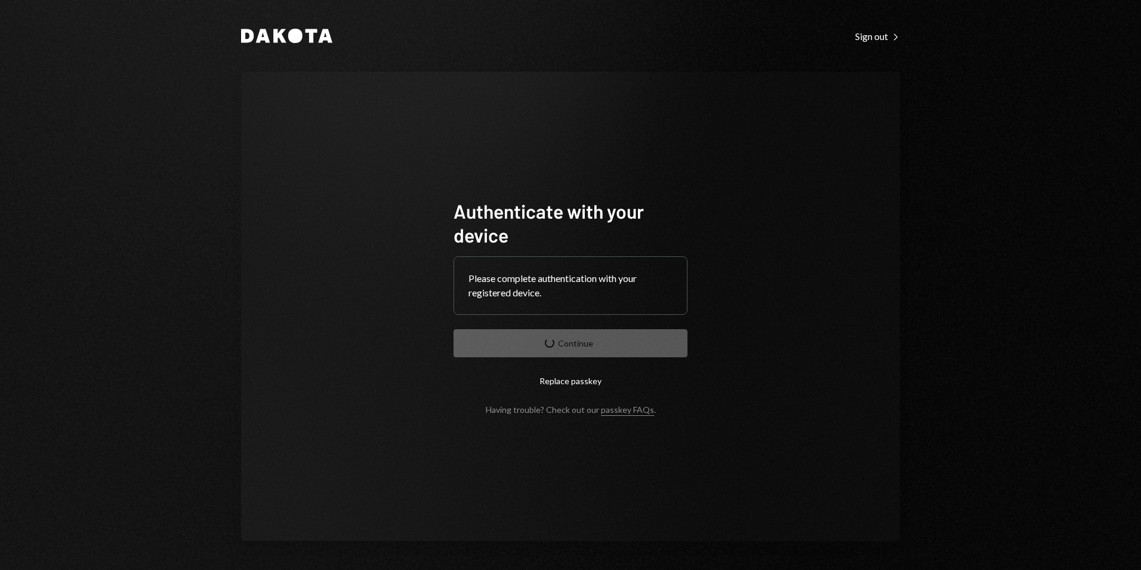 Image resolution: width=1141 pixels, height=570 pixels. What do you see at coordinates (571, 380) in the screenshot?
I see `button: Replace passkey` at bounding box center [571, 380].